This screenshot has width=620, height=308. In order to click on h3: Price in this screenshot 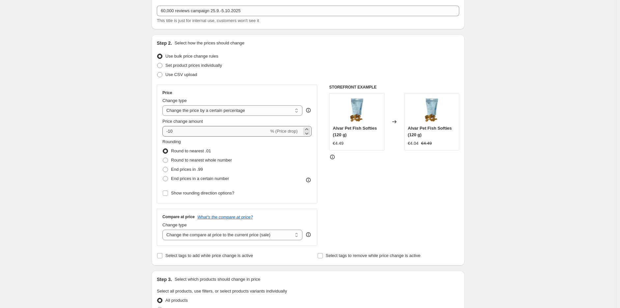, I will do `click(167, 93)`.